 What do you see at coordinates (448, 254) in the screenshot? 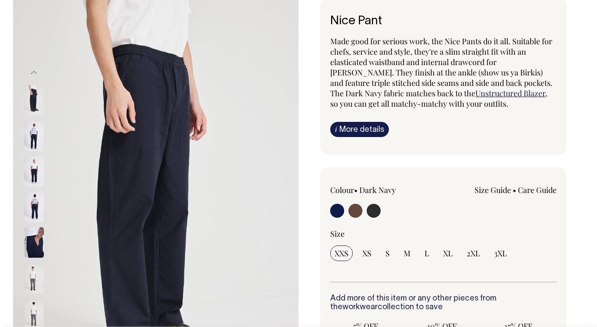
I see `span: XL` at bounding box center [448, 254].